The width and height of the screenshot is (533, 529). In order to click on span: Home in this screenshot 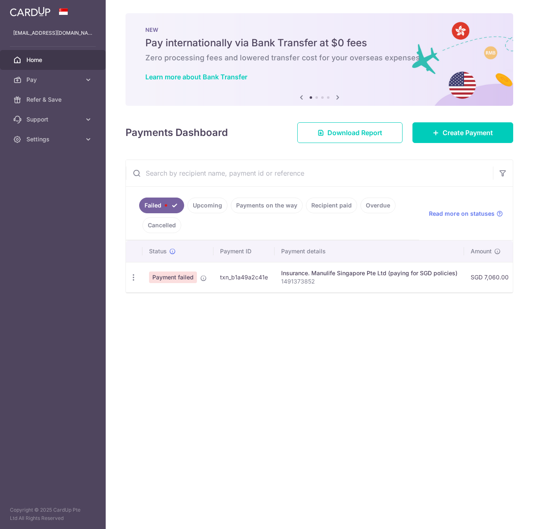, I will do `click(54, 60)`.